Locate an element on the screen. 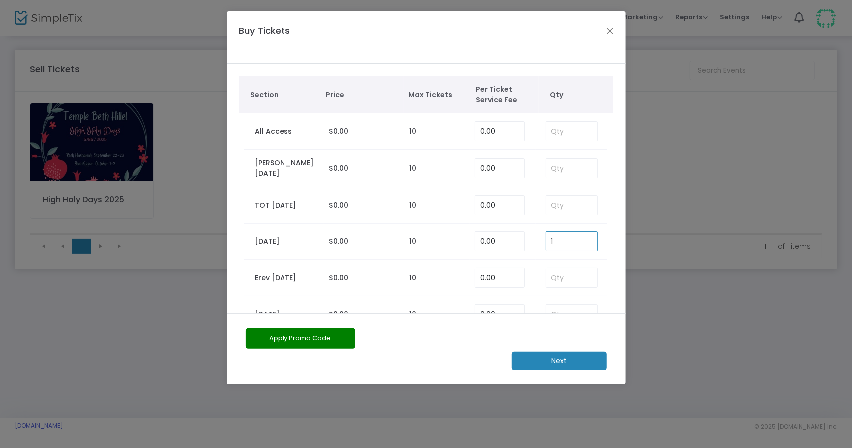  span: Max Tickets is located at coordinates (437, 95).